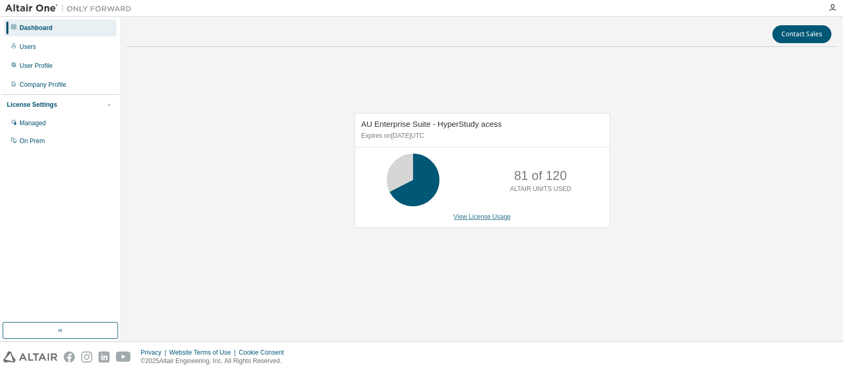 The width and height of the screenshot is (843, 372). I want to click on img: instagram.svg, so click(86, 357).